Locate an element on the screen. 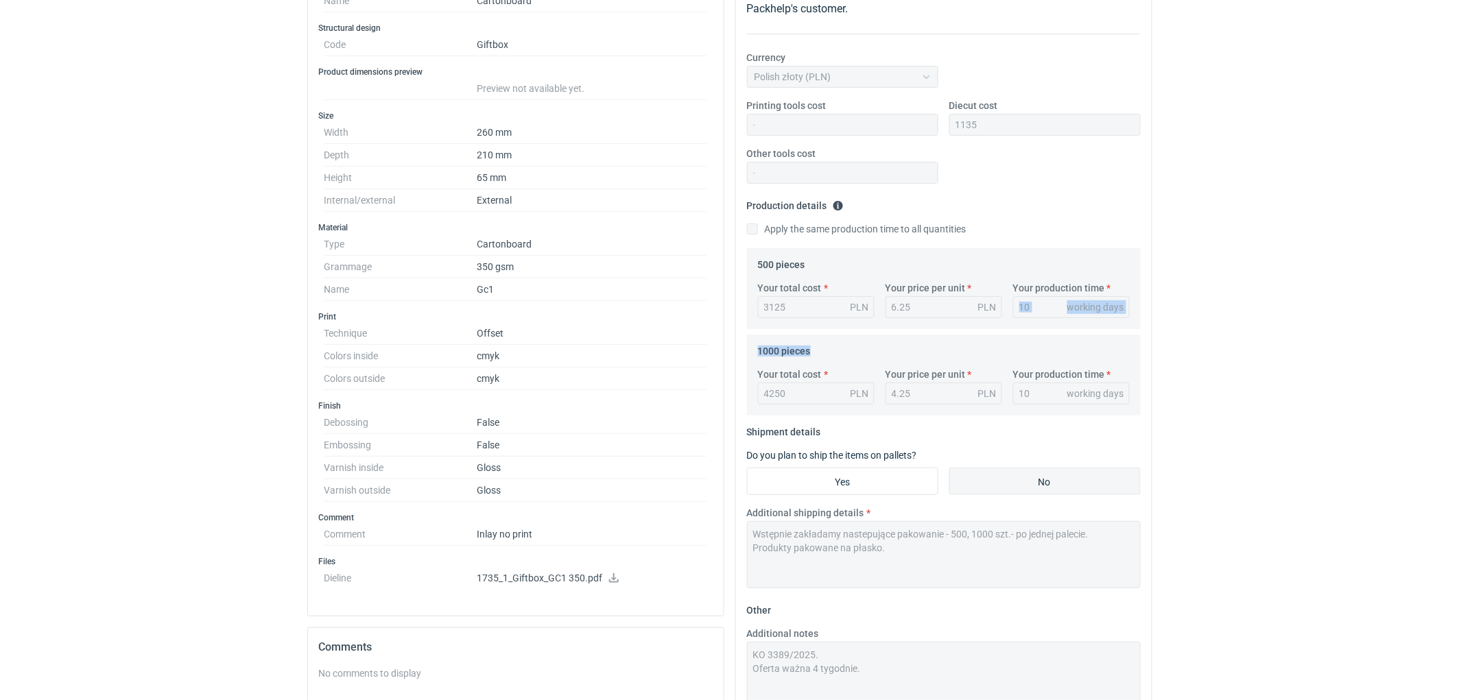  dd: Gc1 is located at coordinates (592, 289).